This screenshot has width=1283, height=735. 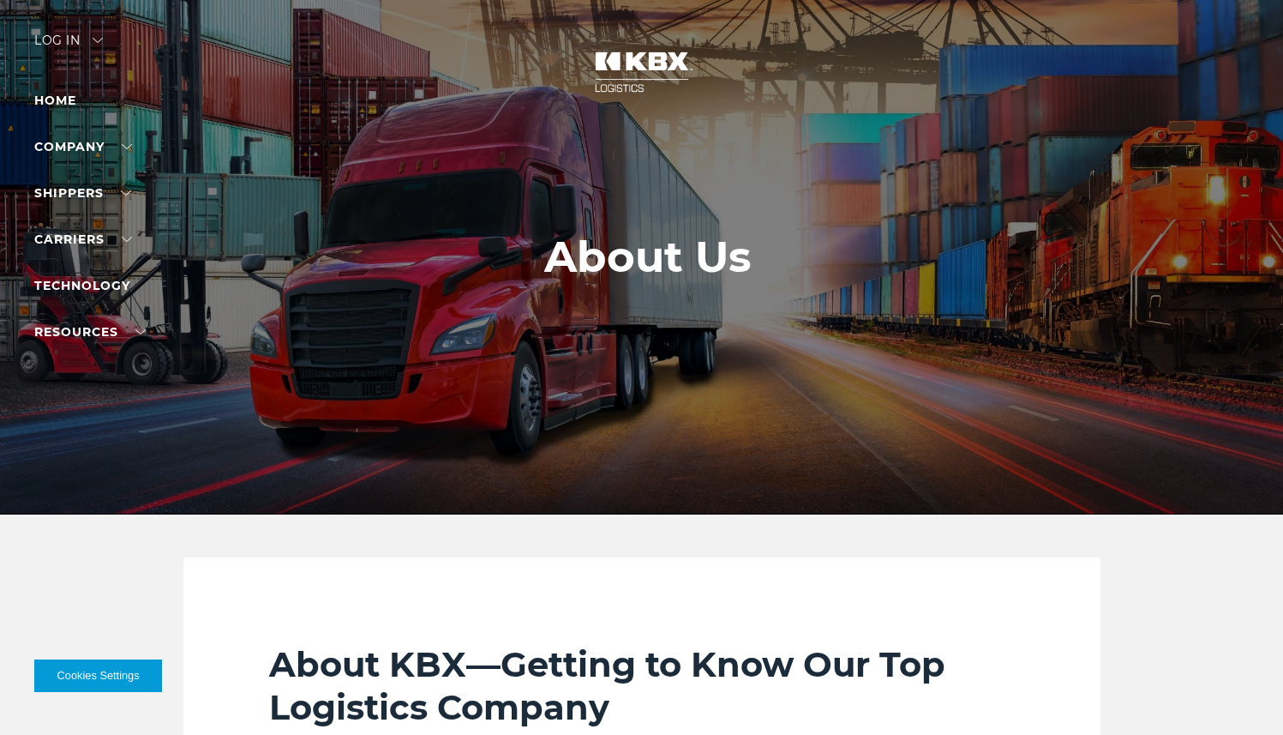 I want to click on a: Home, so click(x=55, y=100).